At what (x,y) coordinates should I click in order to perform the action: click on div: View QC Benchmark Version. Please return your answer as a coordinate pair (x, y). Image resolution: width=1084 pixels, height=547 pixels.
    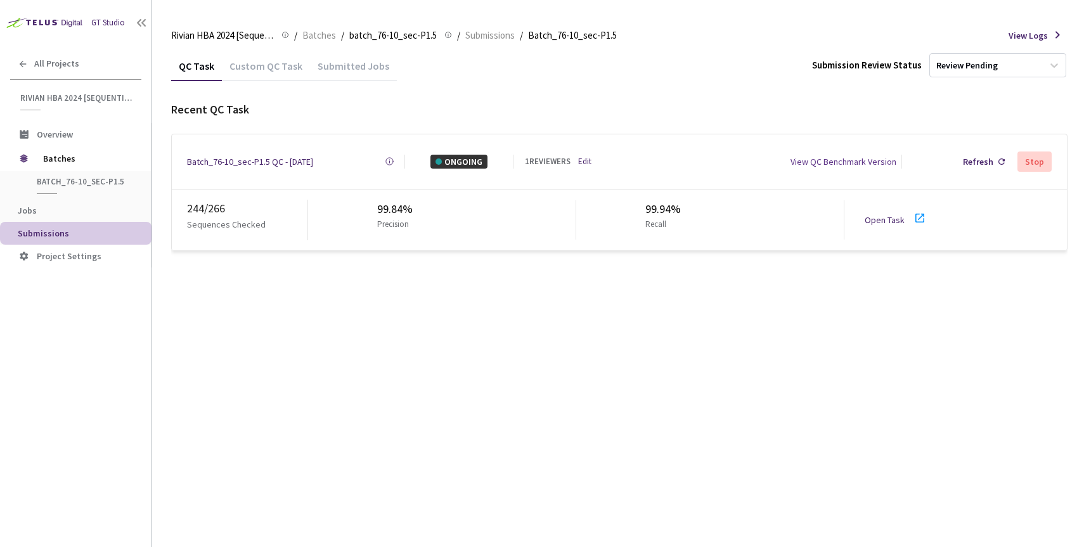
    Looking at the image, I should click on (843, 162).